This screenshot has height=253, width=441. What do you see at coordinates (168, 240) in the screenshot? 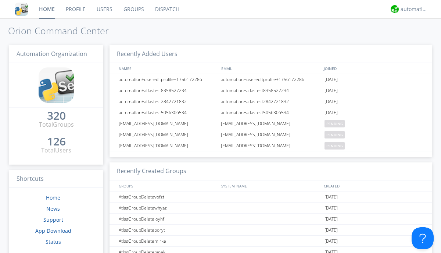
I see `div: AtlasGroupDeletemlrke` at bounding box center [168, 240].